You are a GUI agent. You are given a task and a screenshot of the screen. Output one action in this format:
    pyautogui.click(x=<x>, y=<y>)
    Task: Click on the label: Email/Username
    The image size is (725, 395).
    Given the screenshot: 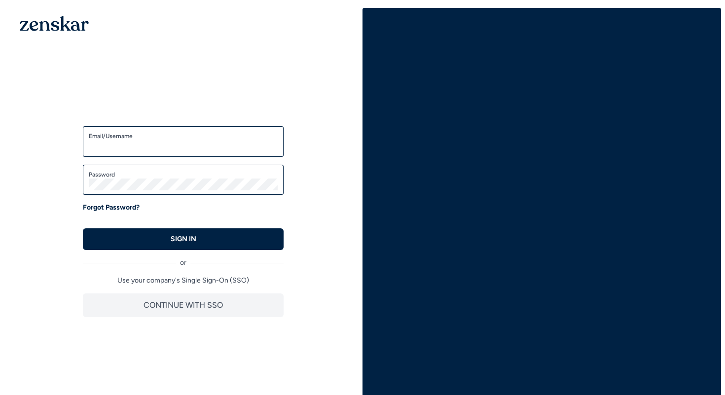 What is the action you would take?
    pyautogui.click(x=183, y=136)
    